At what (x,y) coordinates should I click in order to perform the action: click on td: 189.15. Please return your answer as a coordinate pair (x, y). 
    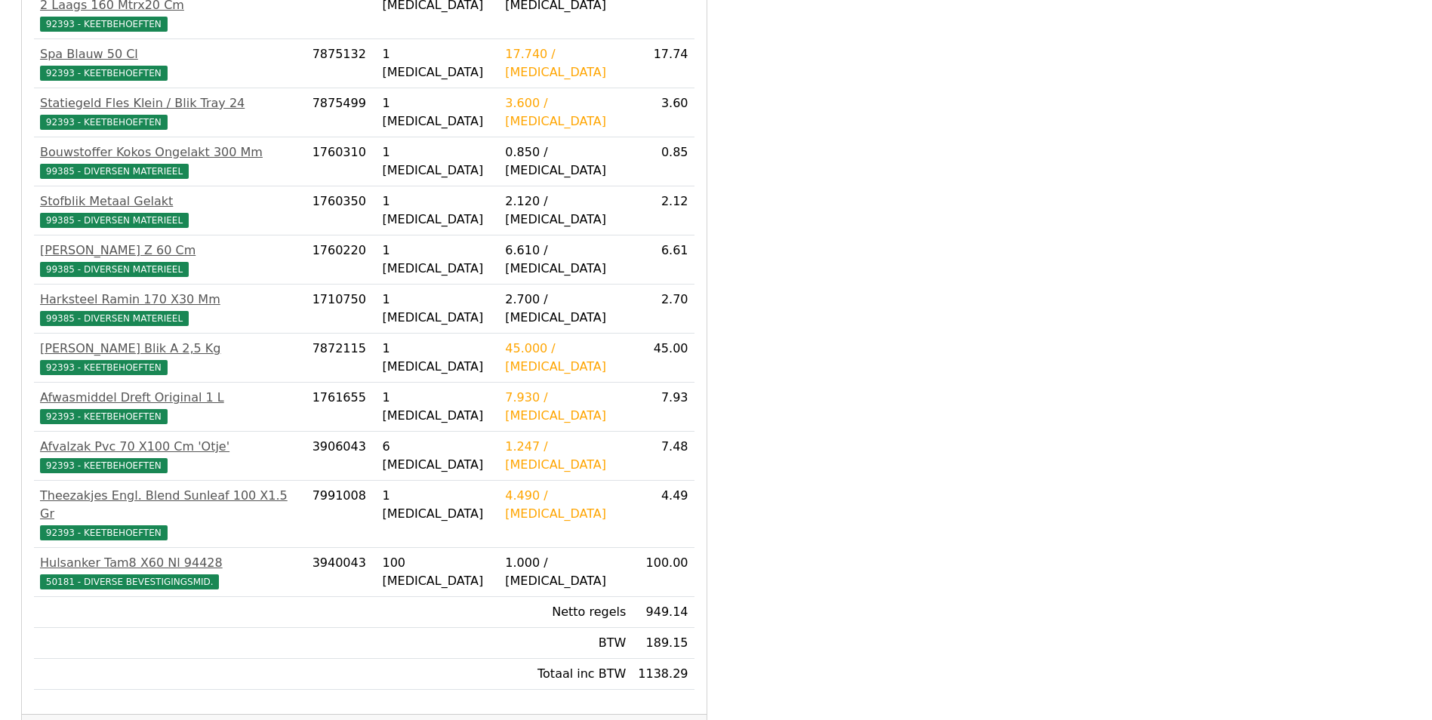
    Looking at the image, I should click on (663, 643).